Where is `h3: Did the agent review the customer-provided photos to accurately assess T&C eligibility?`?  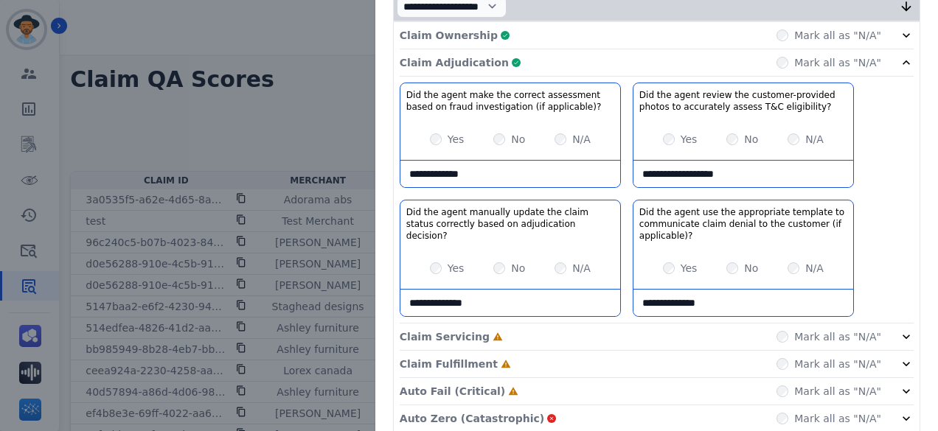 h3: Did the agent review the customer-provided photos to accurately assess T&C eligibility? is located at coordinates (743, 101).